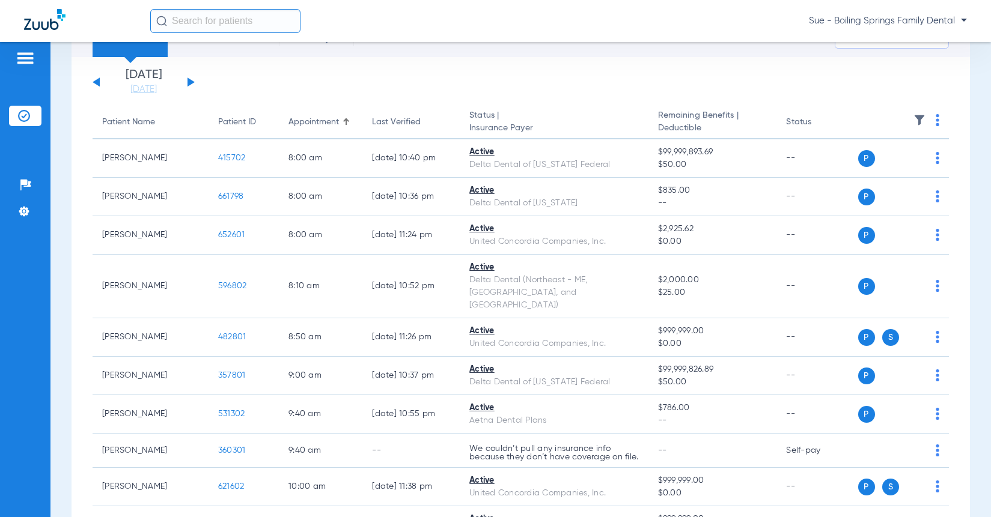  Describe the element at coordinates (225, 21) in the screenshot. I see `input: Search for patients` at that location.